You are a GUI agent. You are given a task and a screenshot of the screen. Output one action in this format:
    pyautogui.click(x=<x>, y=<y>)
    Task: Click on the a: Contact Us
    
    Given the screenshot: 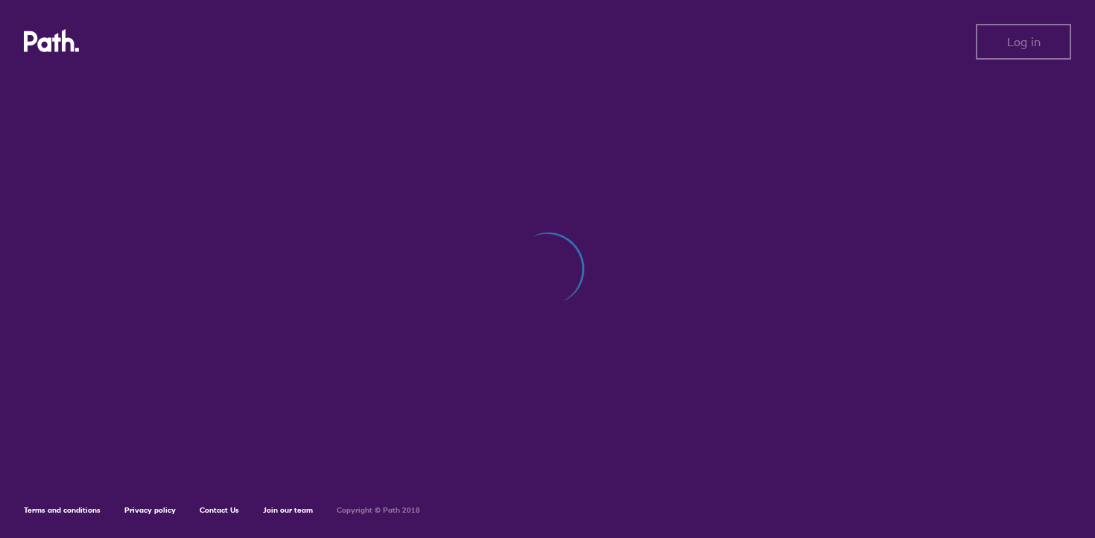 What is the action you would take?
    pyautogui.click(x=219, y=510)
    